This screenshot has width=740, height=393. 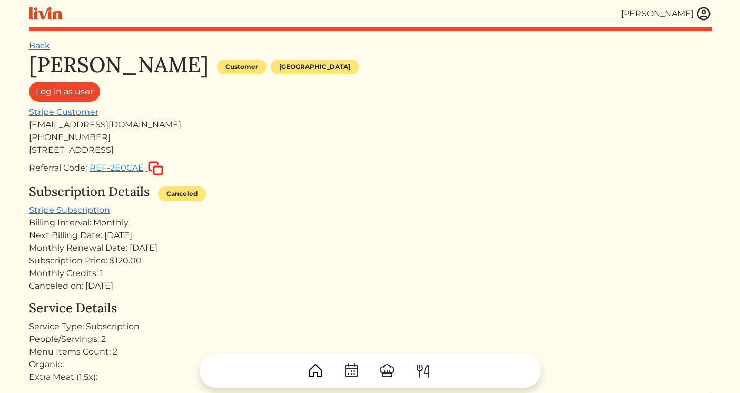 I want to click on img: copy-c88c4d5ff2289bbd861d3078f624592c1430c12286b036973db34a3c10e19d95.svg, so click(x=155, y=168).